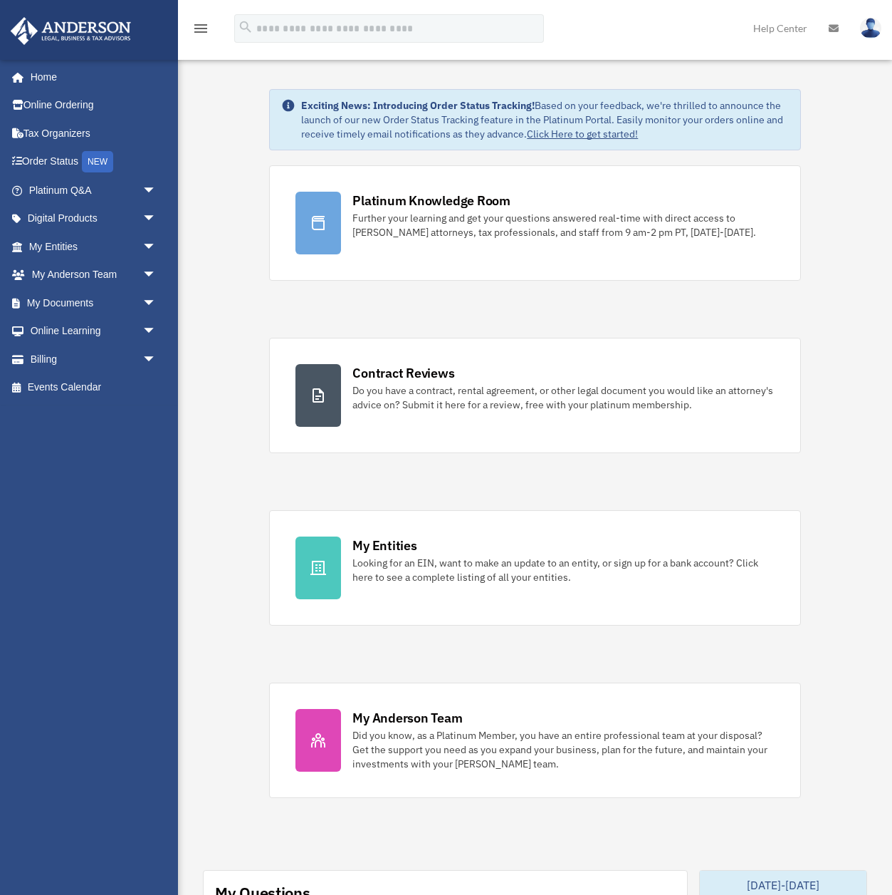  I want to click on a: Order StatusNEW, so click(94, 162).